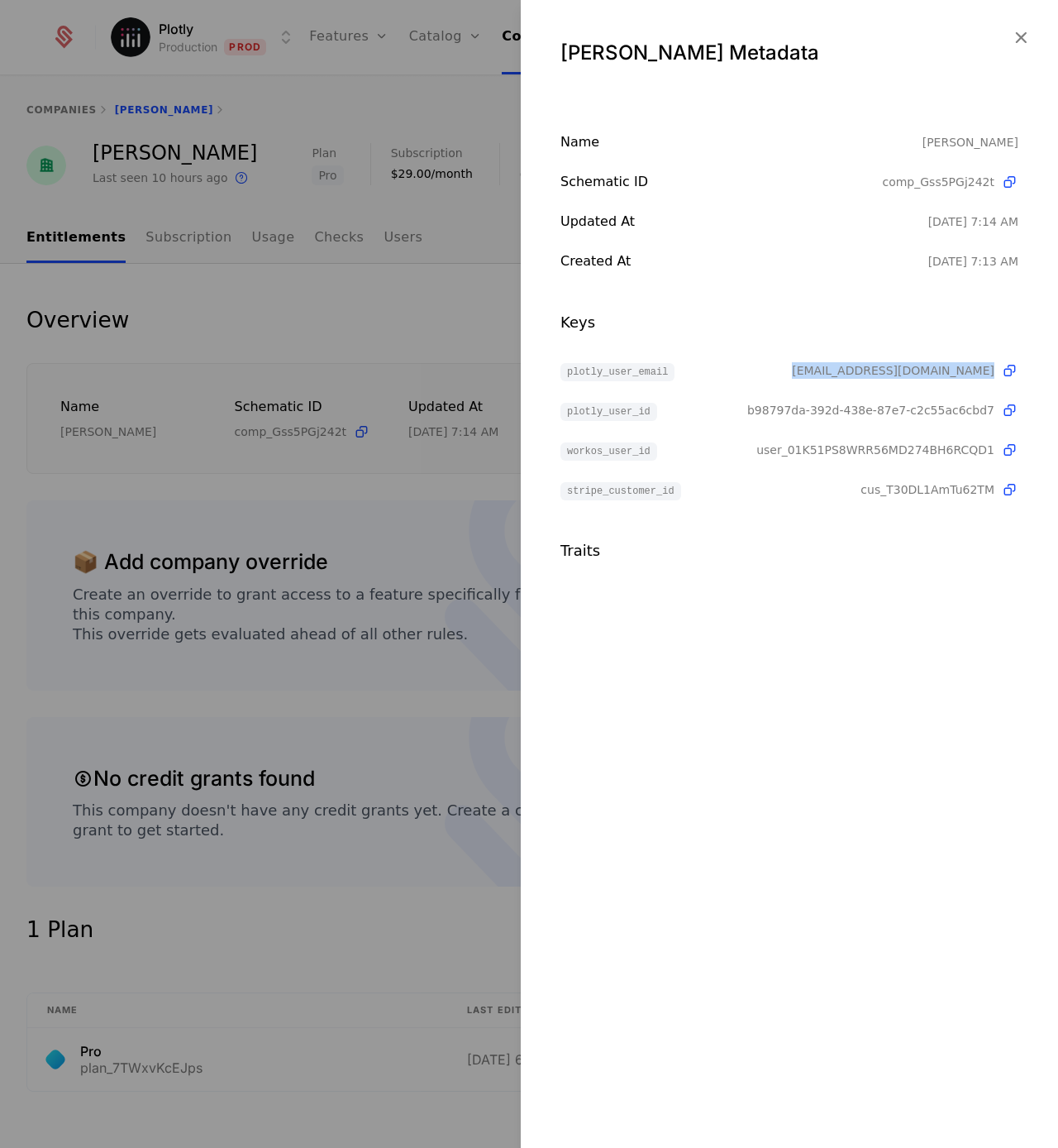  Describe the element at coordinates (721, 182) in the screenshot. I see `div: Schematic ID` at that location.